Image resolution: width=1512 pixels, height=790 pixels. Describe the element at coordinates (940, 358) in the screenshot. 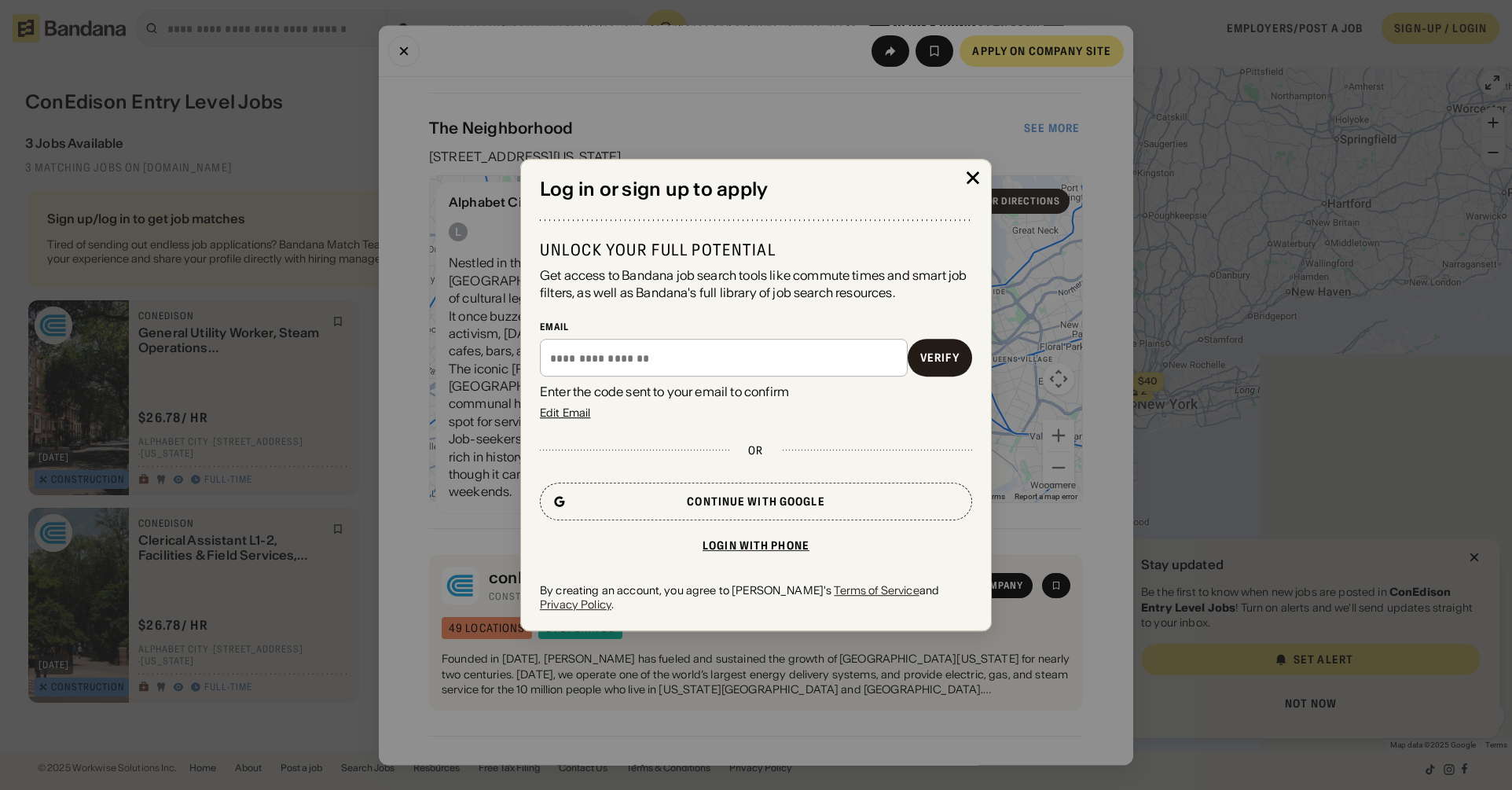

I see `div: Verify` at that location.